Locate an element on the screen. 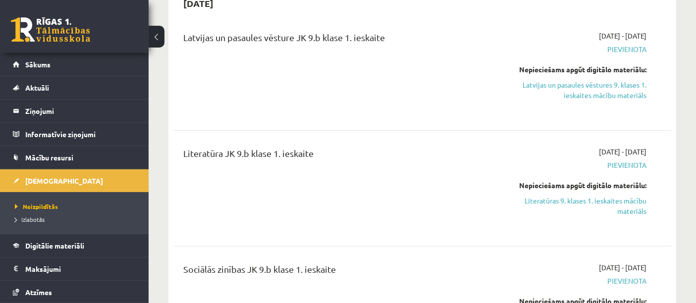  span: Neizpildītās is located at coordinates (36, 207).